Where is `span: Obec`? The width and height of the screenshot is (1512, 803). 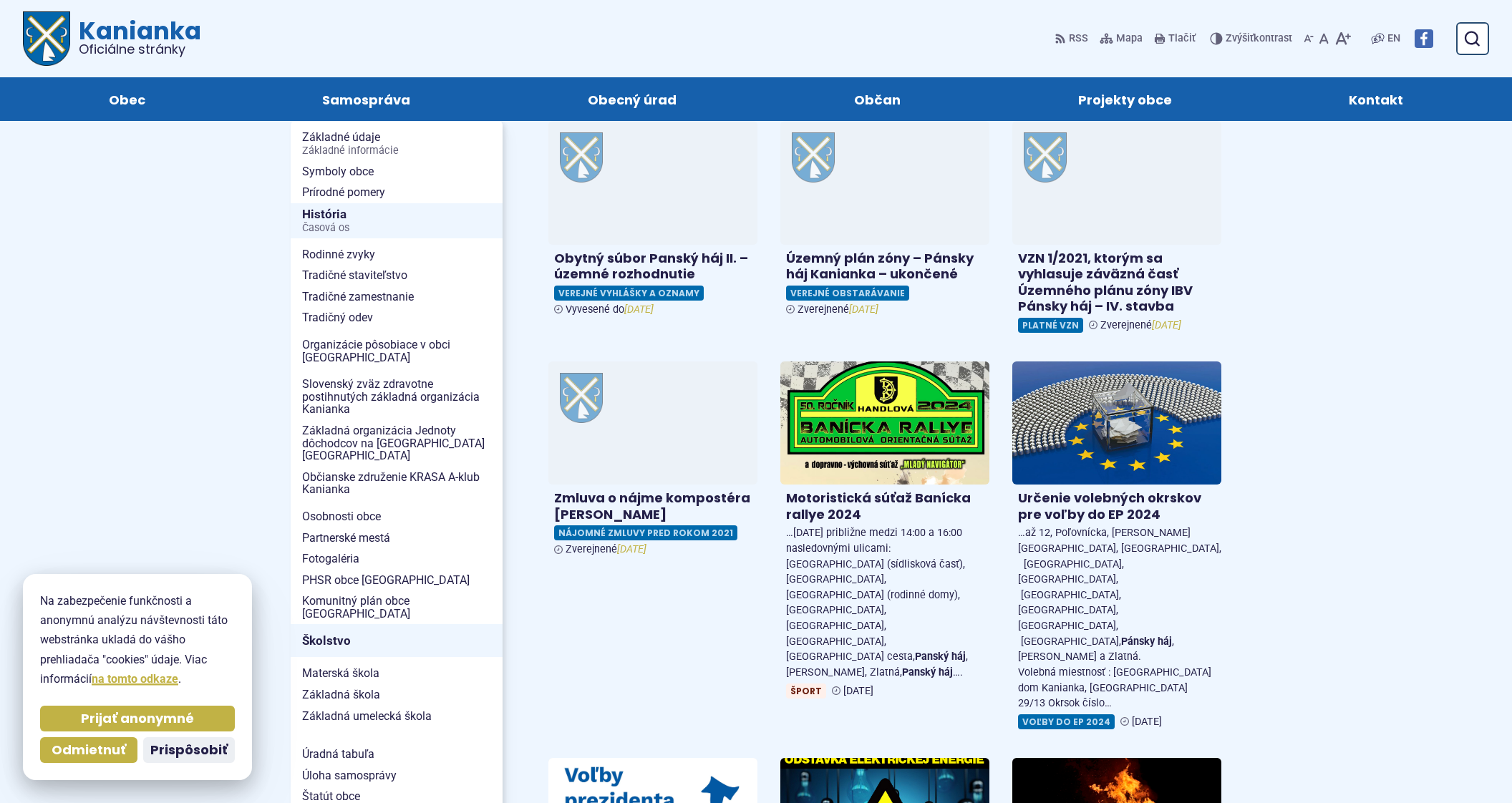 span: Obec is located at coordinates (127, 99).